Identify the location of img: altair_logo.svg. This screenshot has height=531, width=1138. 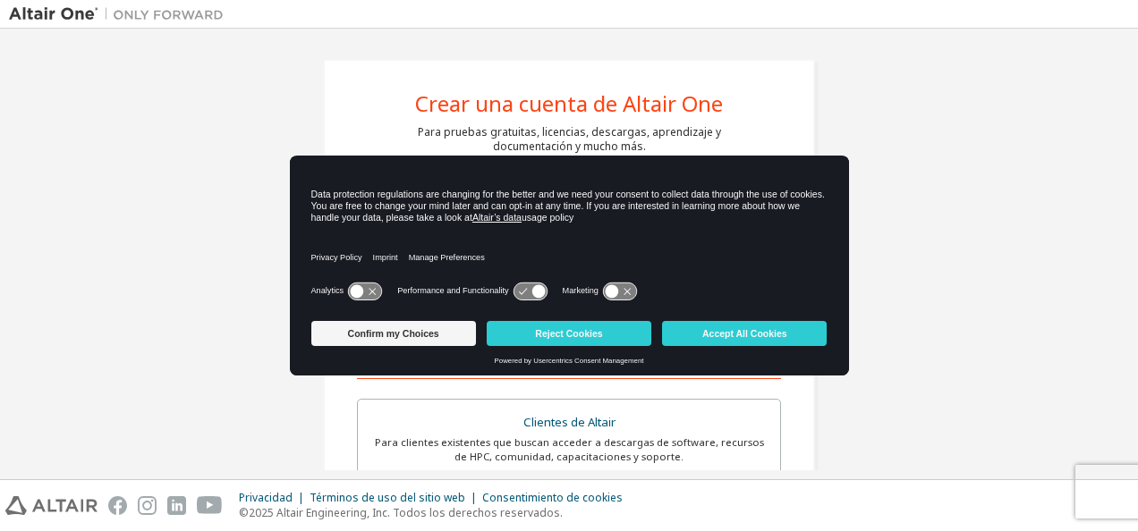
(51, 505).